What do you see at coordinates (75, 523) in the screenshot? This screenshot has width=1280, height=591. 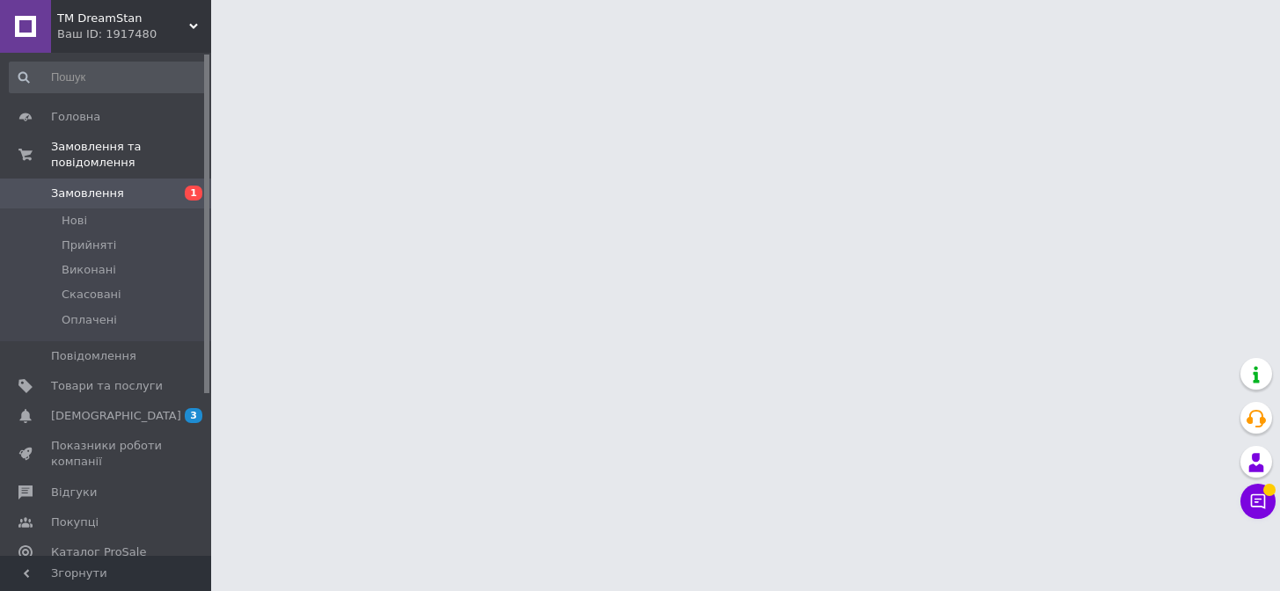 I see `span: Покупці` at bounding box center [75, 523].